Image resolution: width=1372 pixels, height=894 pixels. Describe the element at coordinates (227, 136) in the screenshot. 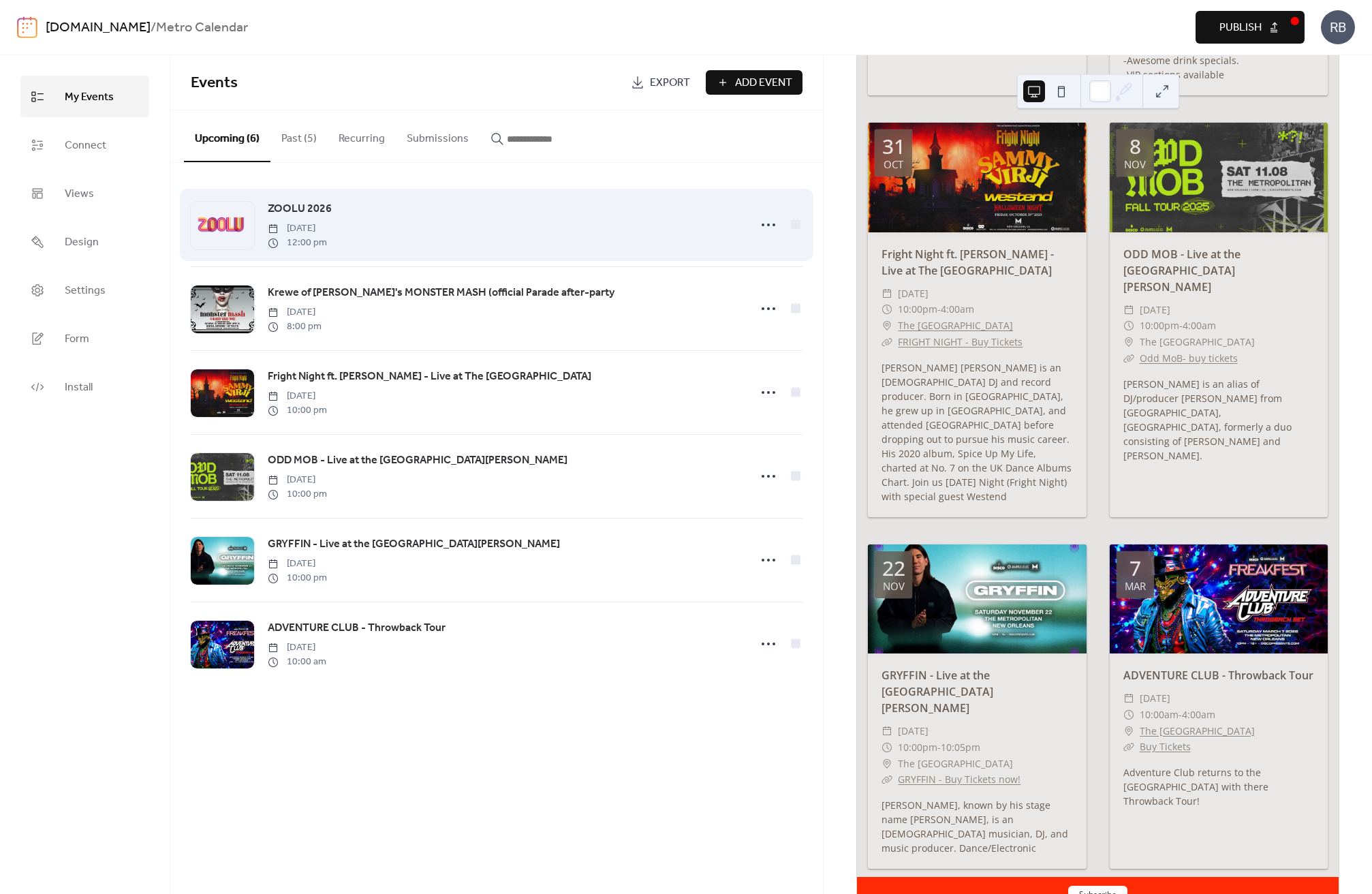

I see `button: Upcoming (6)` at that location.